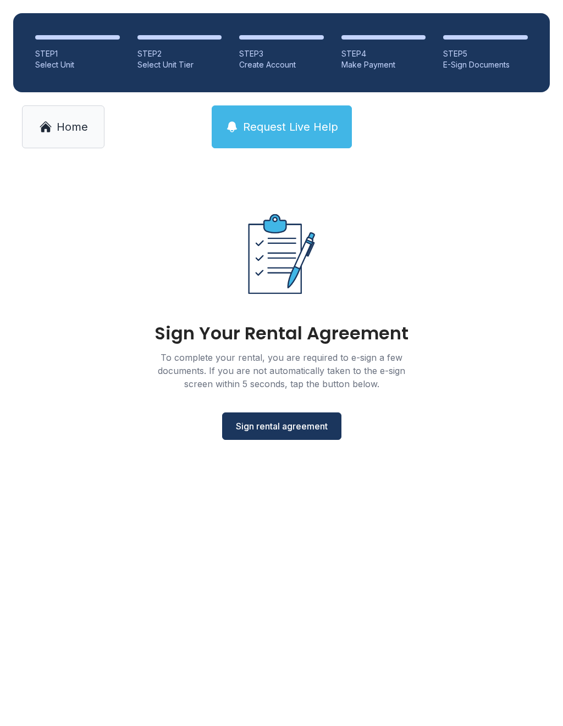 The image size is (563, 726). I want to click on div: STEP 5, so click(485, 54).